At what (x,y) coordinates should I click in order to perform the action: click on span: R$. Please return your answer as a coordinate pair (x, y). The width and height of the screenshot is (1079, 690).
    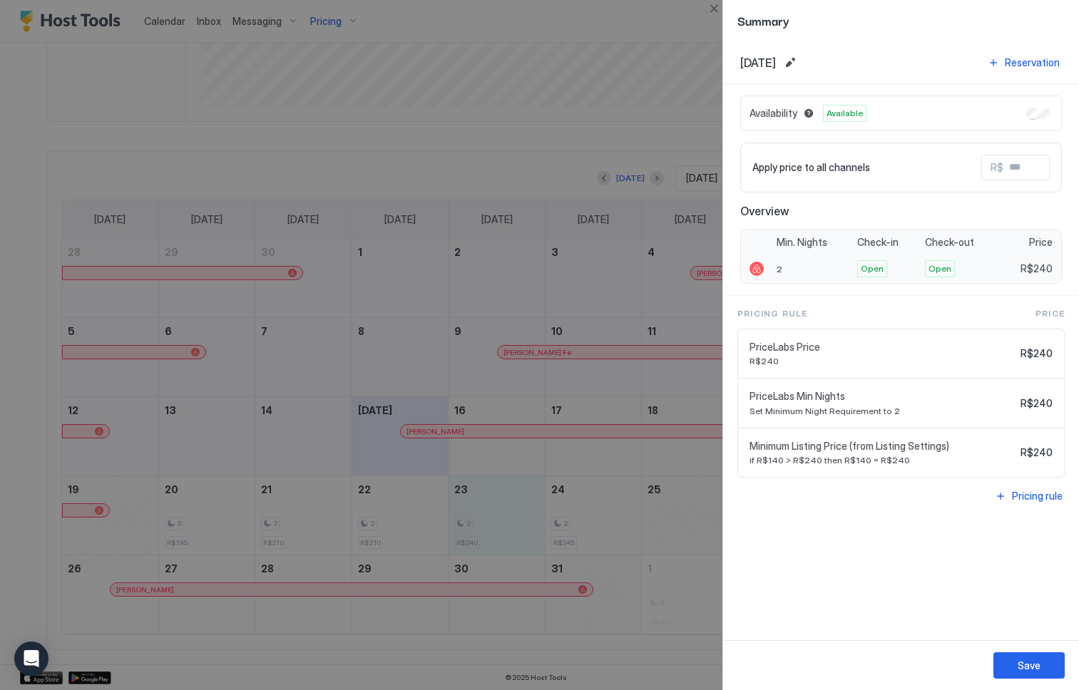
    Looking at the image, I should click on (997, 168).